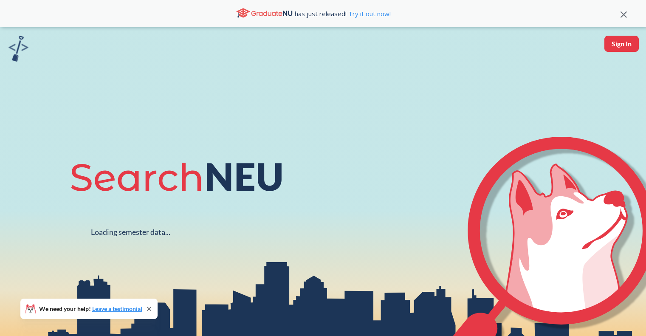  I want to click on a: Leave a testimonial, so click(117, 308).